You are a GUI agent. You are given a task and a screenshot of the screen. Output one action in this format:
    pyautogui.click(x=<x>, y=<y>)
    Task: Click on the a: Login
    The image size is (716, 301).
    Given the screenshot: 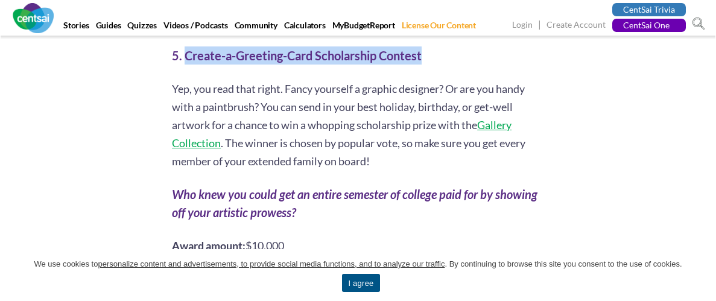 What is the action you would take?
    pyautogui.click(x=522, y=25)
    